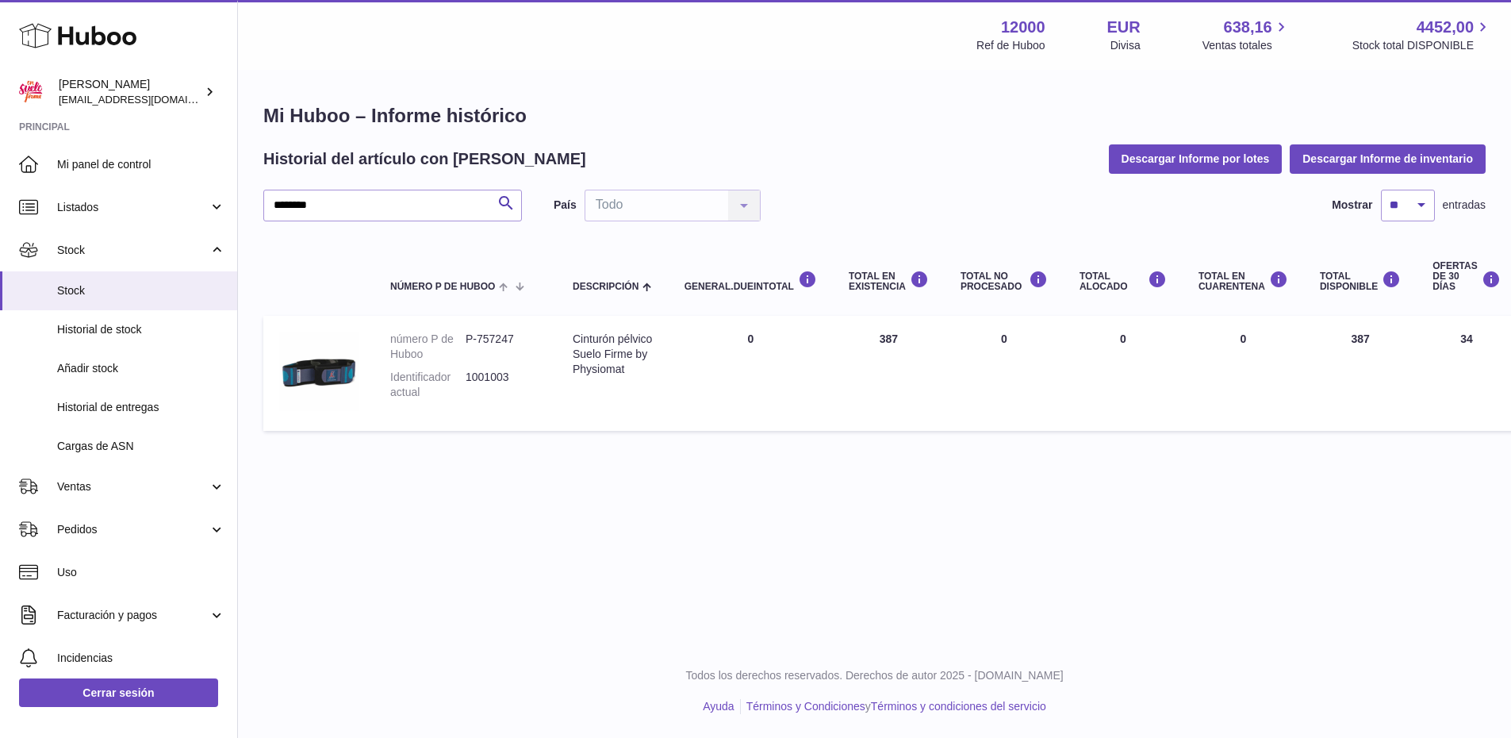  Describe the element at coordinates (141, 572) in the screenshot. I see `span: Uso` at that location.